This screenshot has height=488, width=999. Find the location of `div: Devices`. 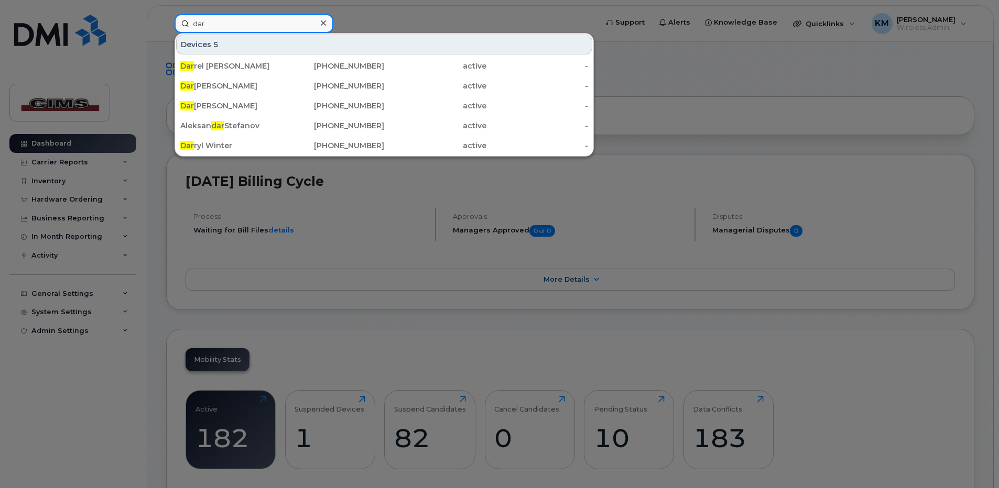

div: Devices is located at coordinates (384, 45).